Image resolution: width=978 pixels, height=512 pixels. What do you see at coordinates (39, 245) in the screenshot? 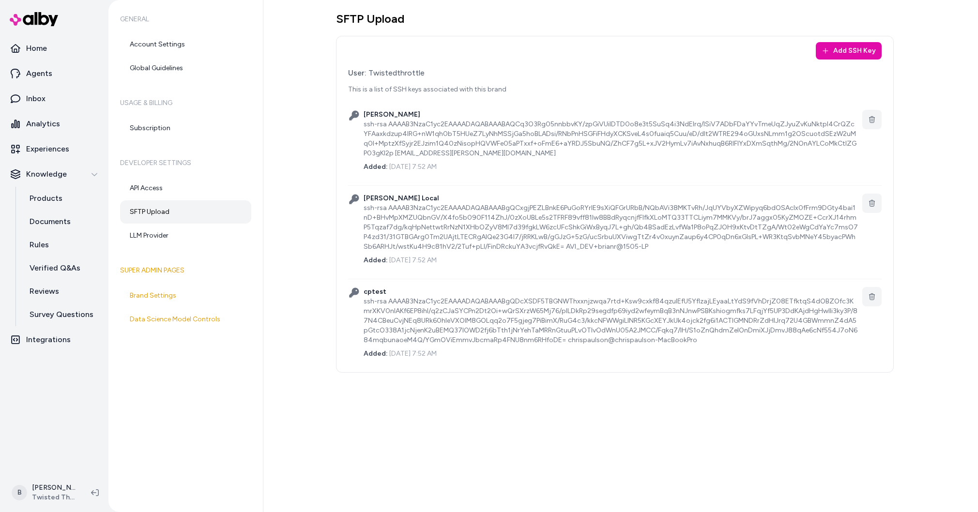
I see `p: Rules` at bounding box center [39, 245].